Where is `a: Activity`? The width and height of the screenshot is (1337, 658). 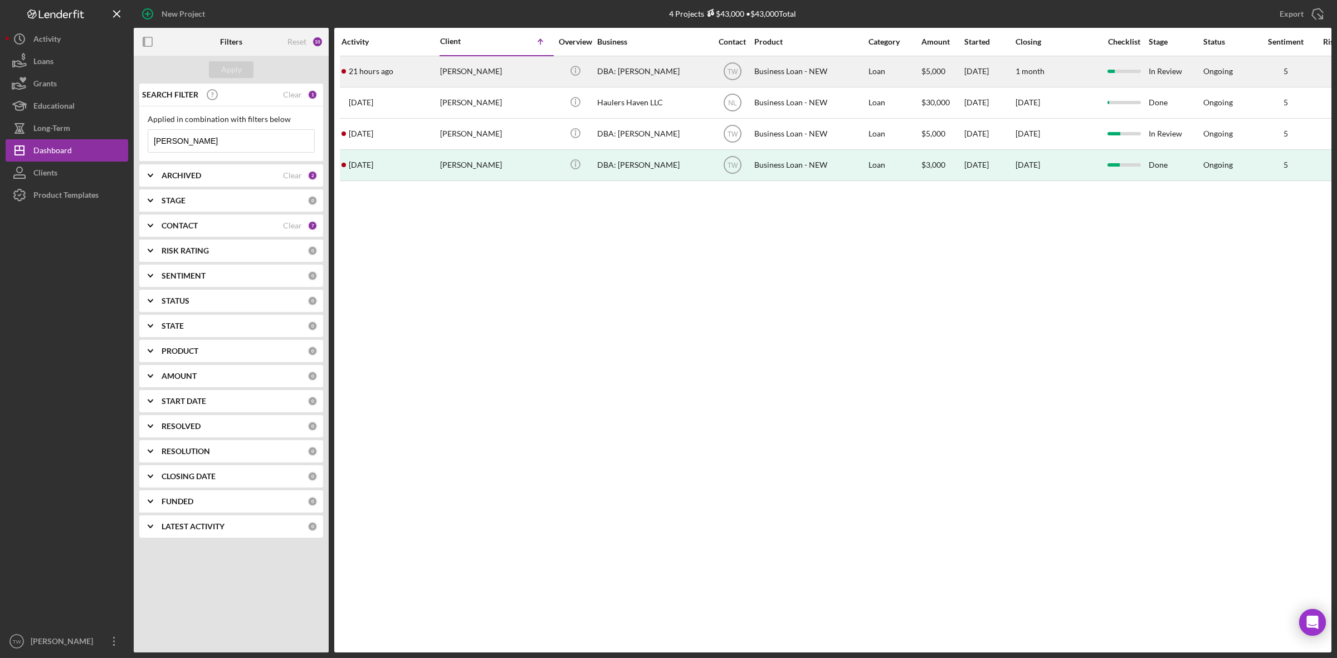 a: Activity is located at coordinates (67, 39).